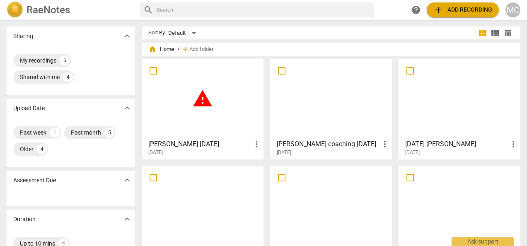  I want to click on button: Tile view, so click(483, 33).